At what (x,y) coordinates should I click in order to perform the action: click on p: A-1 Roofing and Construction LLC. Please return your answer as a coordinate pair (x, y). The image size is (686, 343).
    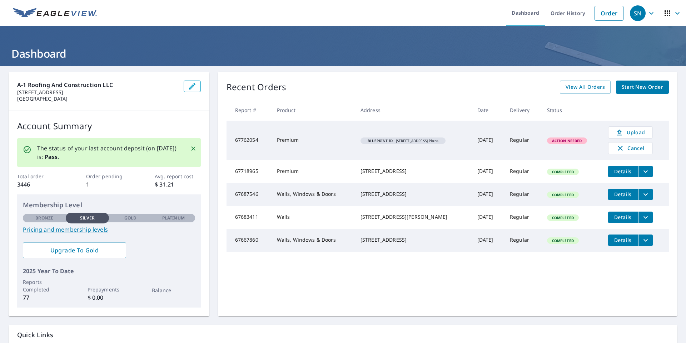
    Looking at the image, I should click on (98, 85).